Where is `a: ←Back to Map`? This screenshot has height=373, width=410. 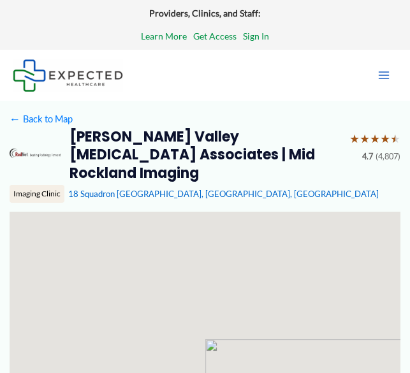 a: ←Back to Map is located at coordinates (41, 119).